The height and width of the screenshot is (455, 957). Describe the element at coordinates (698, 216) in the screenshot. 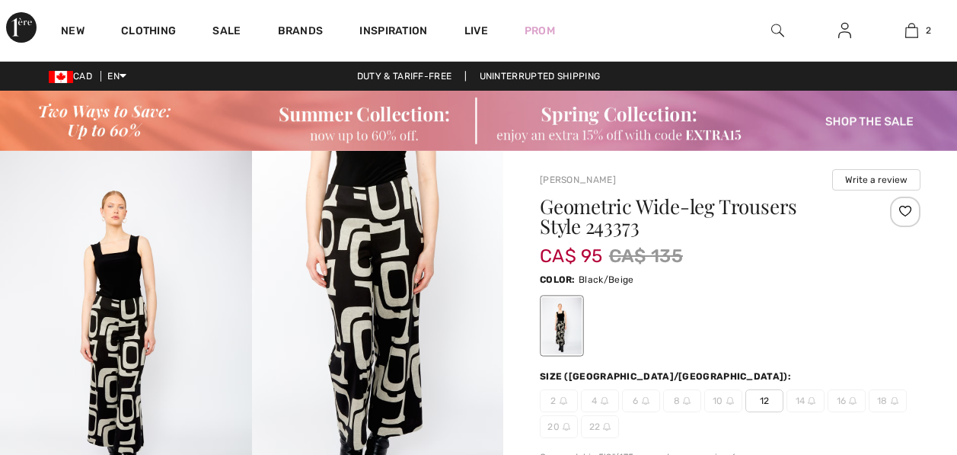

I see `h1: Geometric Wide-leg Trousers Style 243373` at that location.